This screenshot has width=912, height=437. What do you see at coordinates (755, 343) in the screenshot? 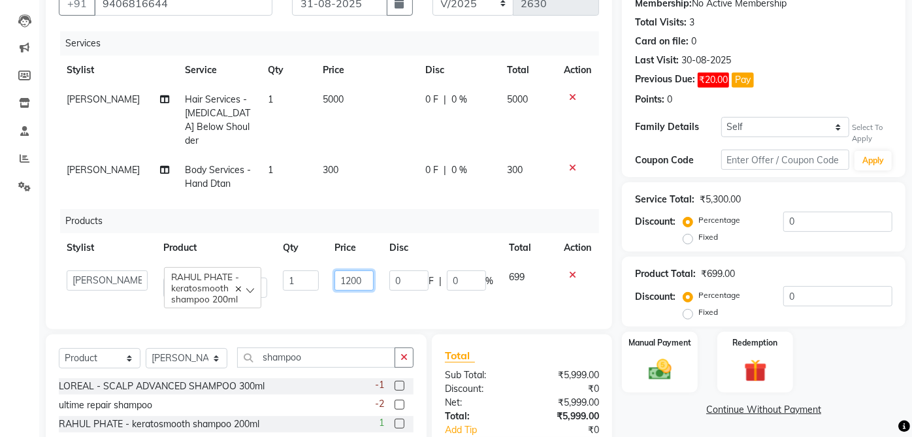
I see `label: Redemption` at bounding box center [755, 343].